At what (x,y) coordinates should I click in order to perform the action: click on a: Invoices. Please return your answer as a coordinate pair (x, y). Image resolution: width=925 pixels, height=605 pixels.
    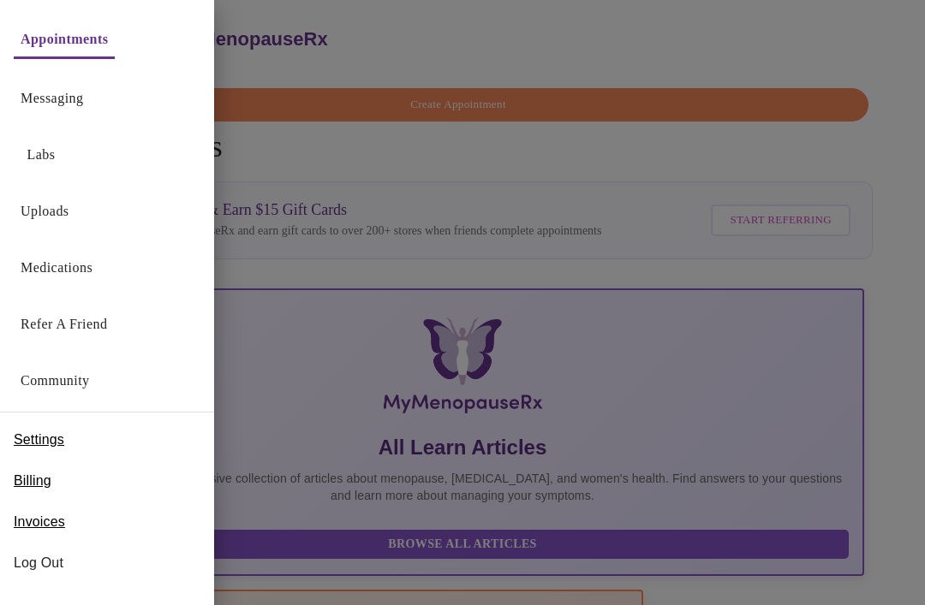
    Looking at the image, I should click on (39, 522).